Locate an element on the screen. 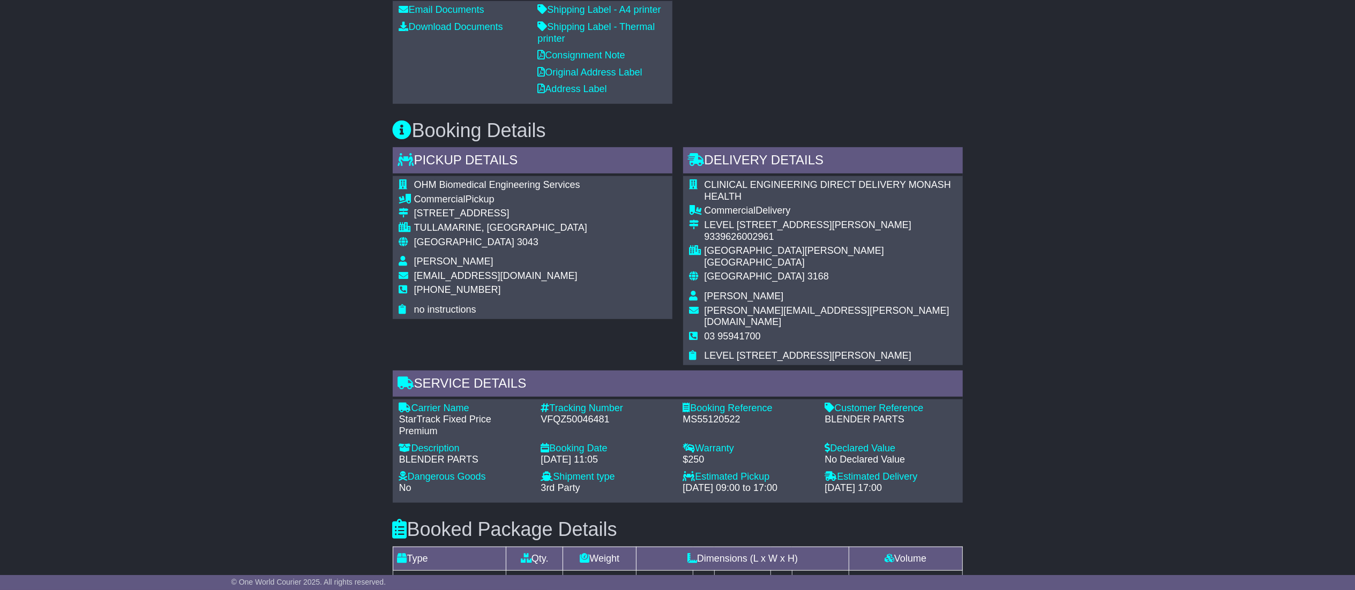 The height and width of the screenshot is (590, 1355). td: Qty. is located at coordinates (535, 559).